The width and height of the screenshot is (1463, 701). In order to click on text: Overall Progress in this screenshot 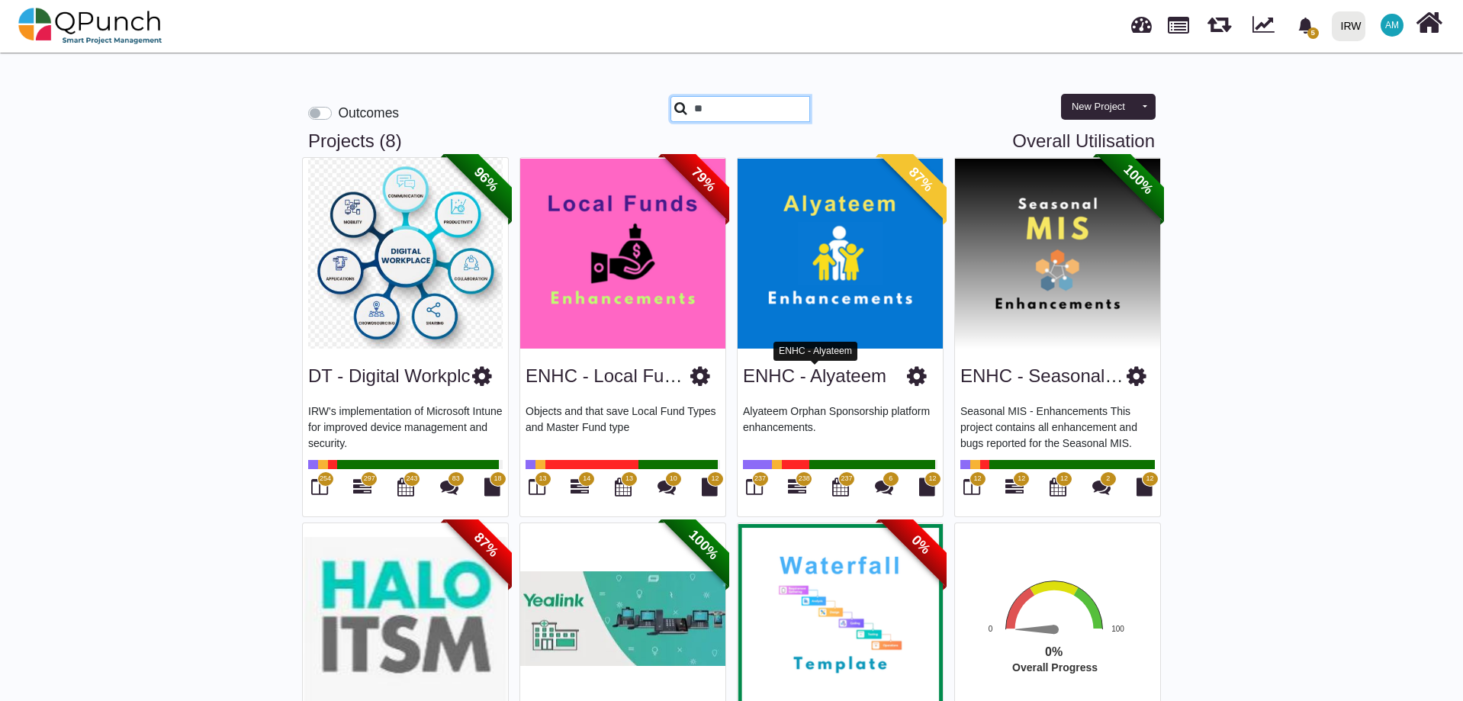, I will do `click(1055, 667)`.